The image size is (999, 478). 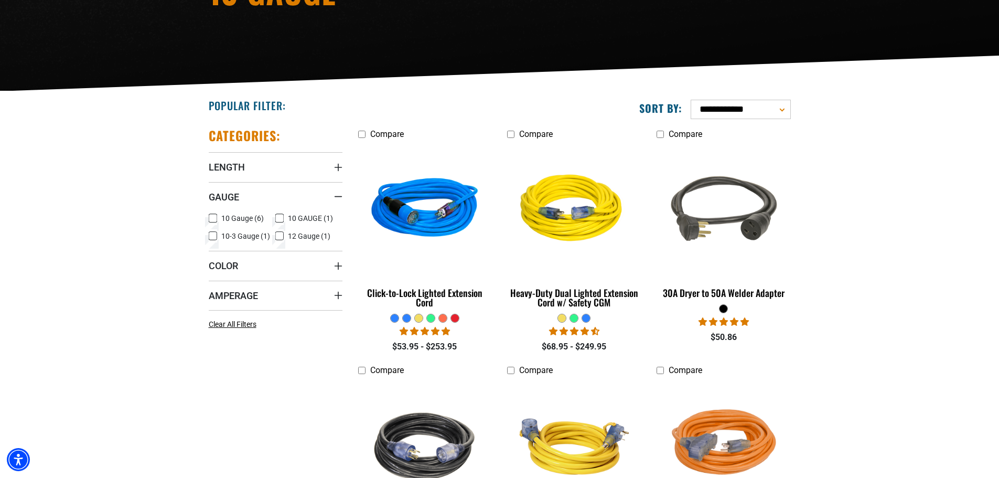 I want to click on a: yellow Heavy-Duty Dual Lighted Extension Cord w/ Safety CGM, so click(x=574, y=229).